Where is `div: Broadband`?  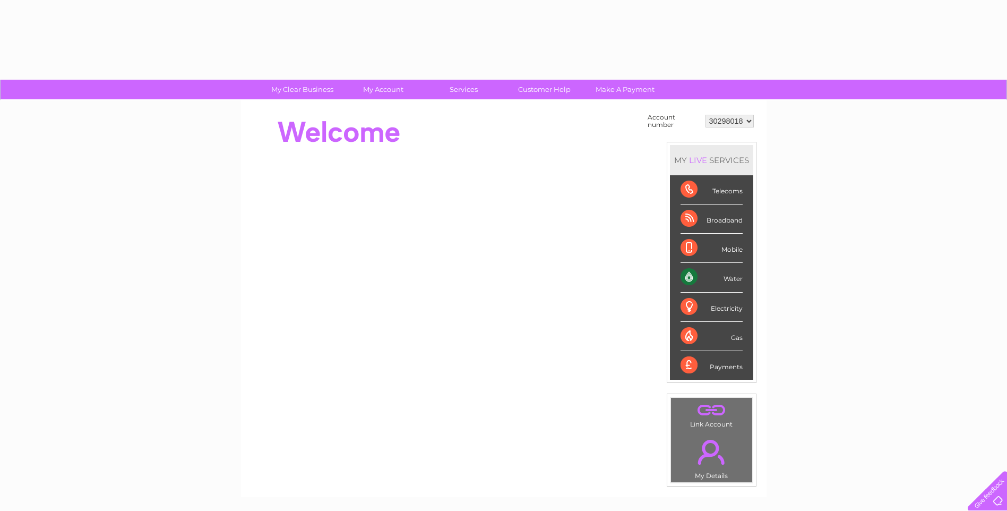
div: Broadband is located at coordinates (711, 219).